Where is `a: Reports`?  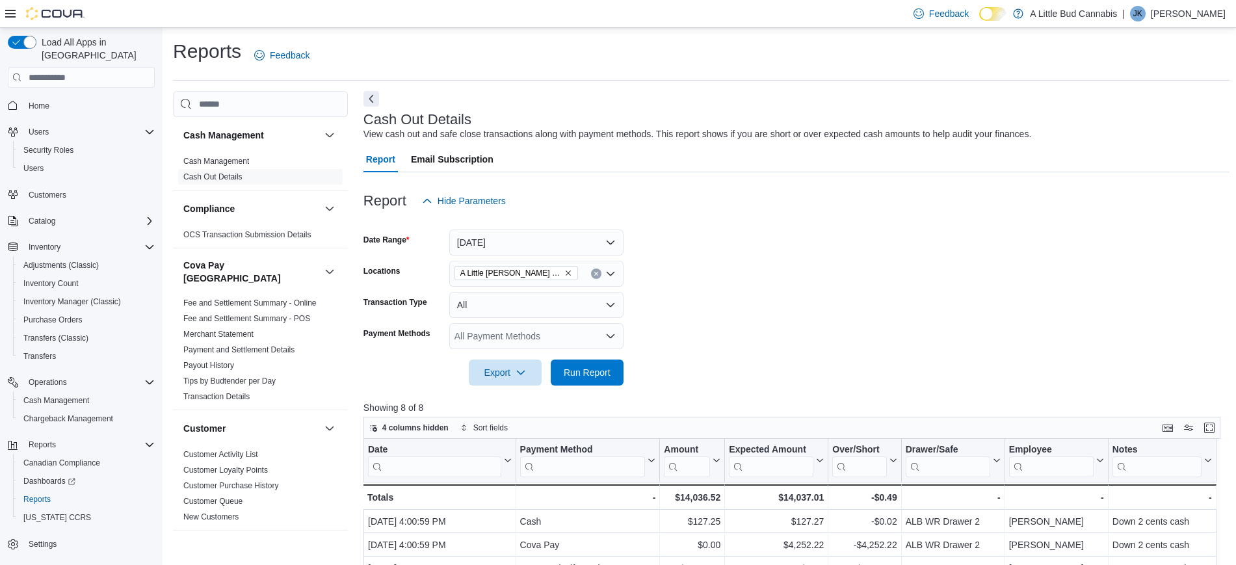 a: Reports is located at coordinates (37, 499).